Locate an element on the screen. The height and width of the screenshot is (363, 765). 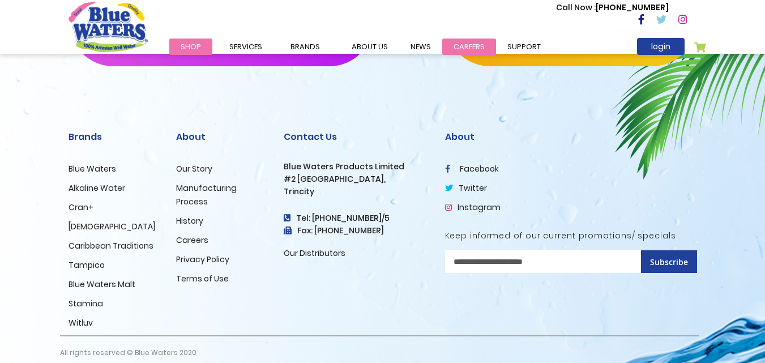
h2: Contact Us is located at coordinates (355, 136).